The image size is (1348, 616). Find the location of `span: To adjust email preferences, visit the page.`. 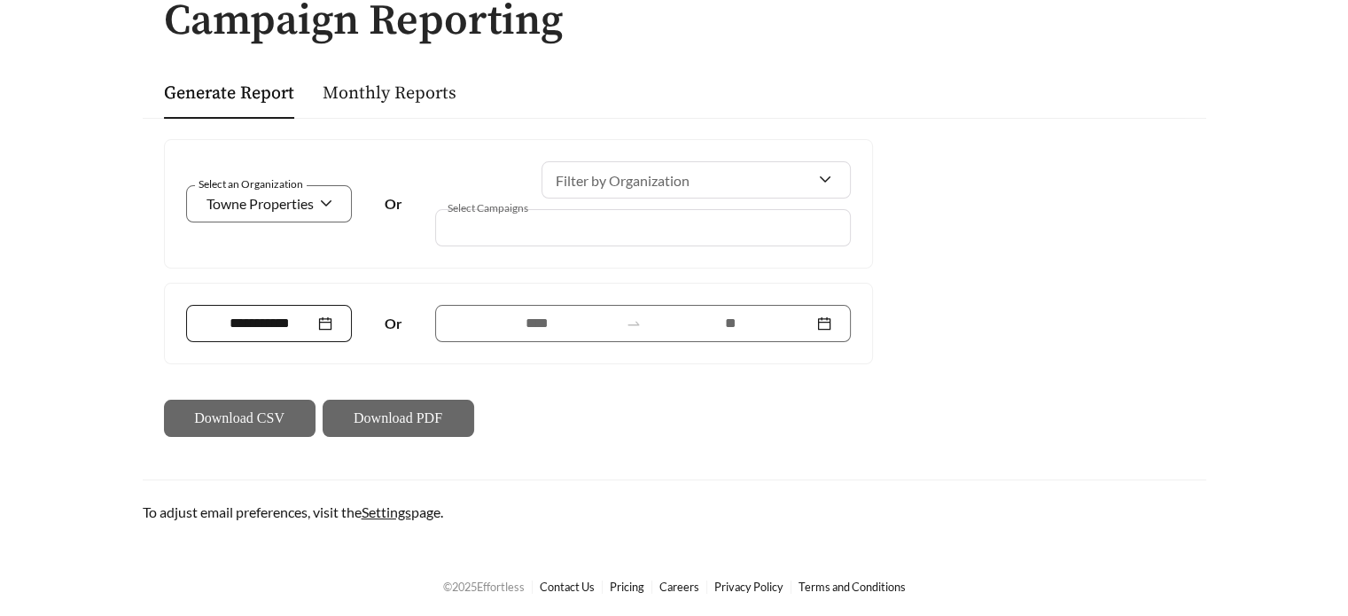

span: To adjust email preferences, visit the page. is located at coordinates (293, 511).